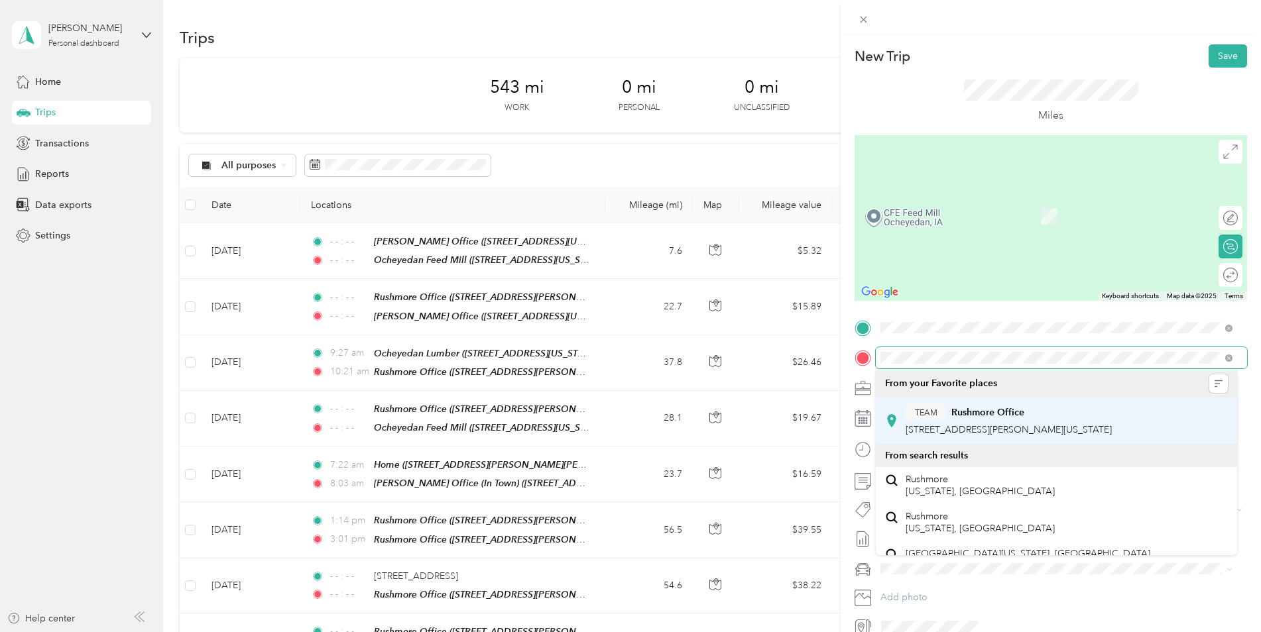 Image resolution: width=1261 pixels, height=632 pixels. Describe the element at coordinates (882, 56) in the screenshot. I see `p: New Trip` at that location.